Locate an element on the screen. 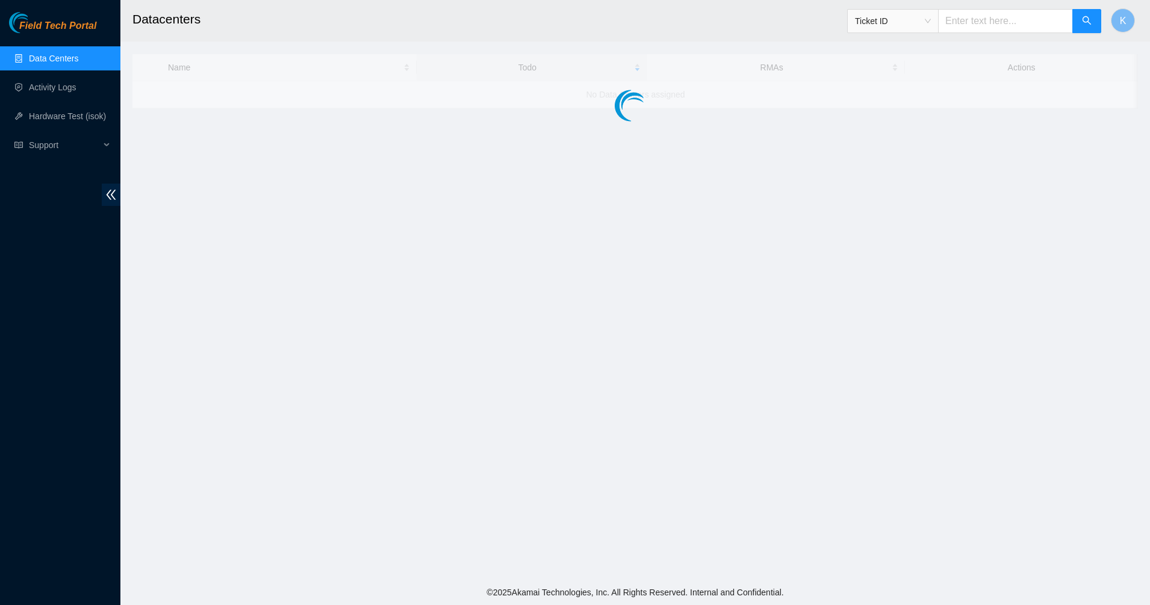 This screenshot has width=1150, height=605. a: Data Centers is located at coordinates (54, 58).